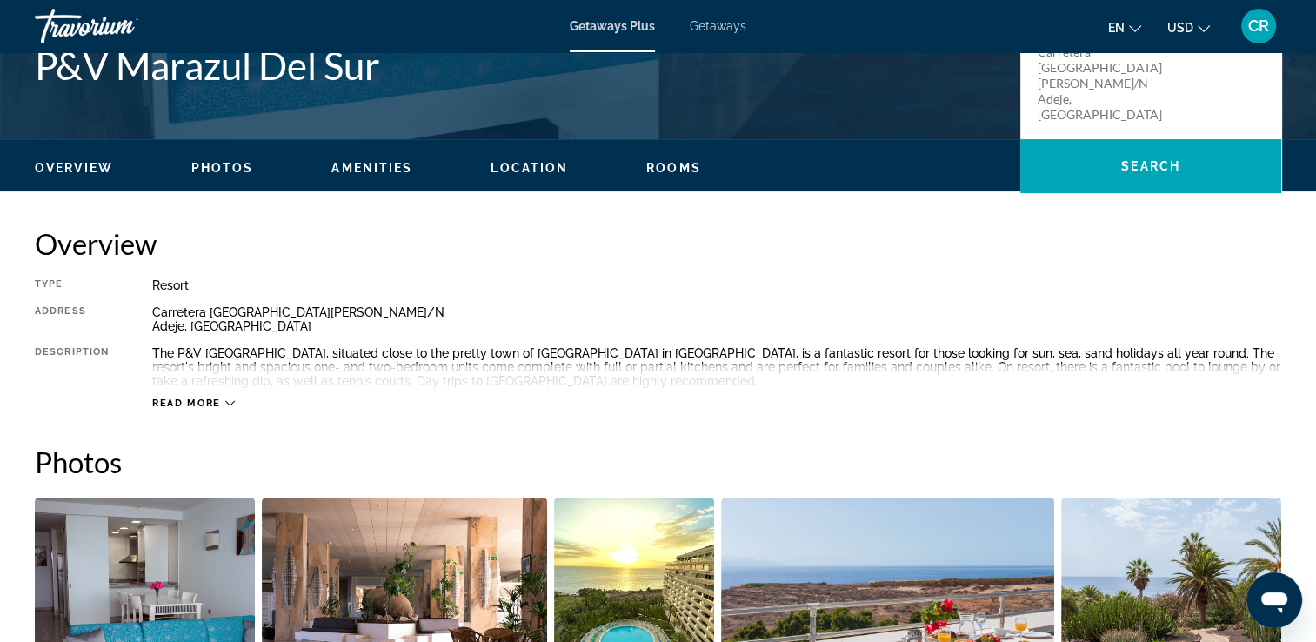 This screenshot has height=642, width=1316. I want to click on span: Amenities, so click(371, 168).